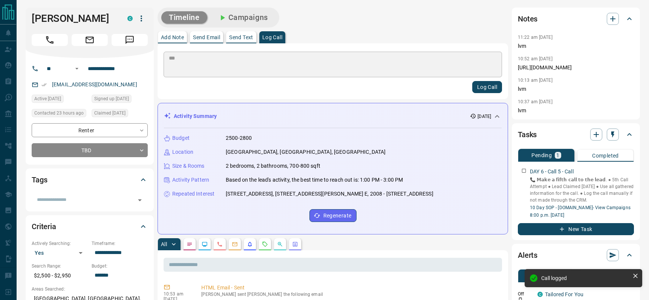 The image size is (649, 300). I want to click on svg: Calls, so click(220, 244).